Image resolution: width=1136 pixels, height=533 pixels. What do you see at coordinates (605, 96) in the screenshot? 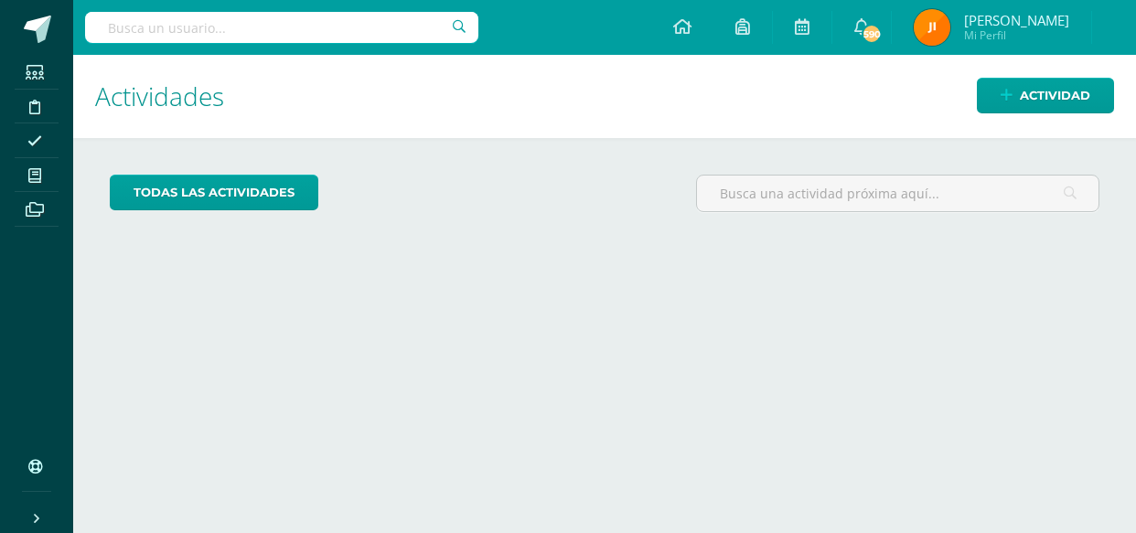
I see `h1: Actividades` at bounding box center [605, 96].